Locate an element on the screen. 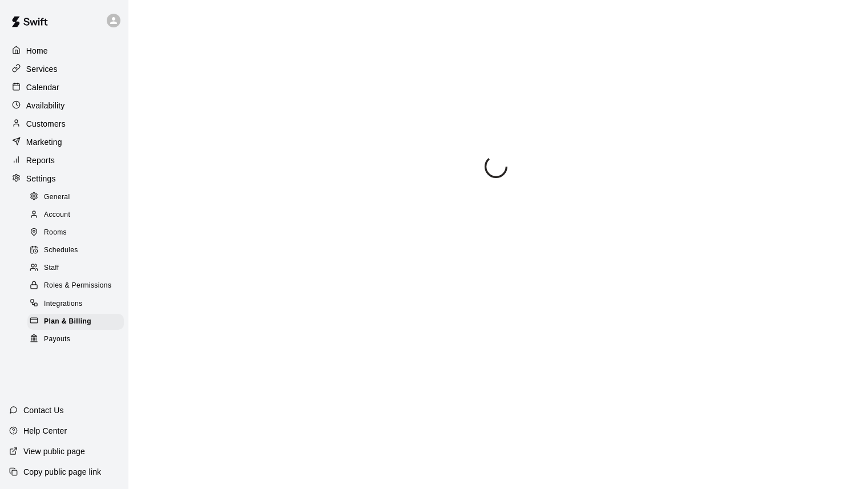  span: Plan & Billing is located at coordinates (67, 322).